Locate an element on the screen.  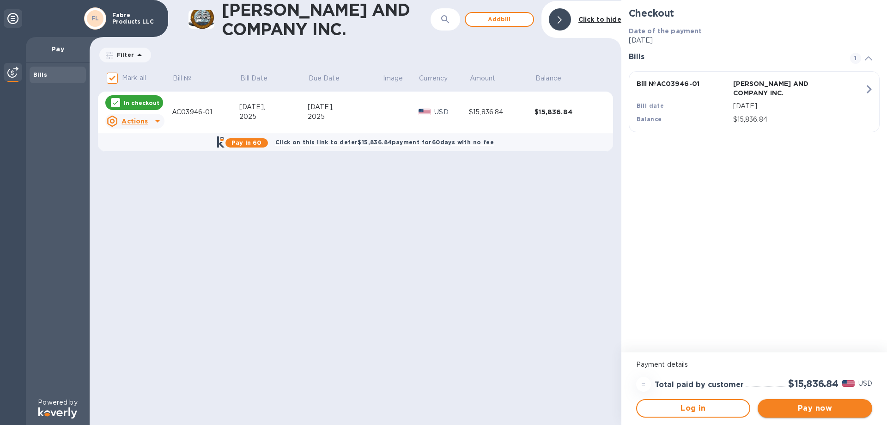
p: Bill № is located at coordinates (182, 78).